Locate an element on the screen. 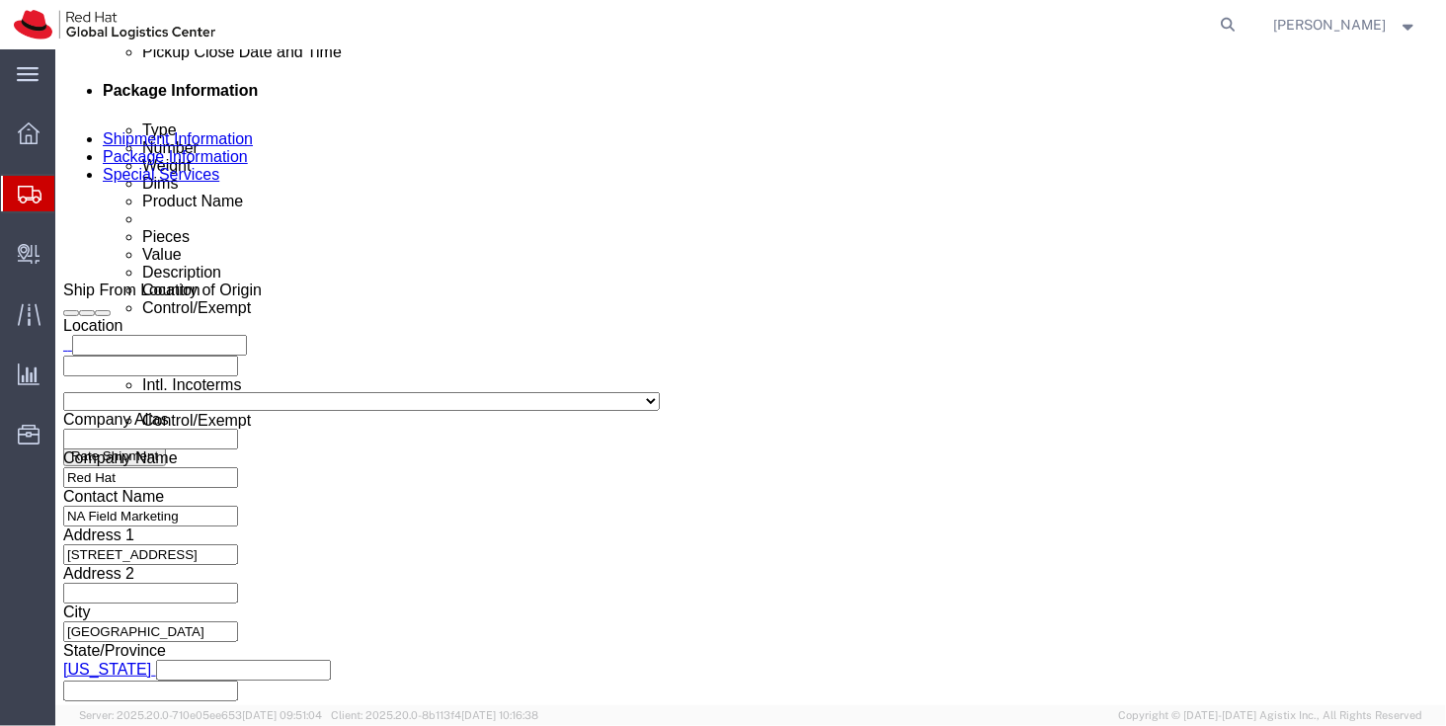 Image resolution: width=1446 pixels, height=726 pixels. span: Client: 2025.20.0-8b113f4 is located at coordinates (435, 715).